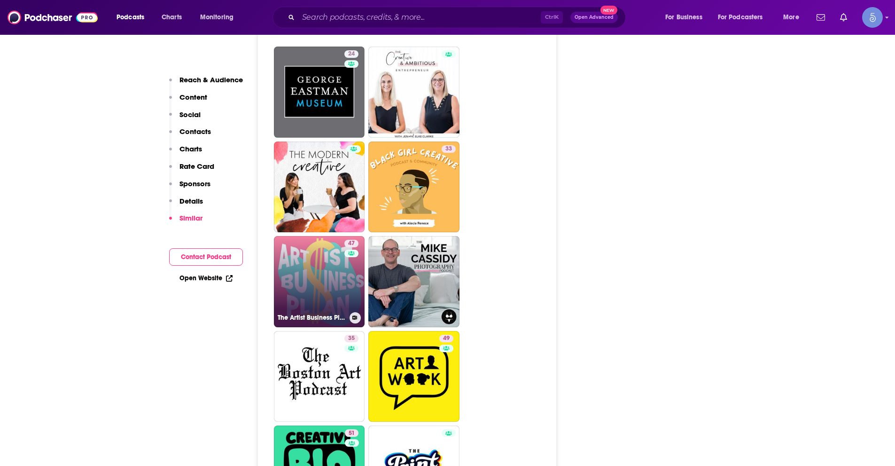 Image resolution: width=895 pixels, height=466 pixels. I want to click on span: Charts, so click(172, 17).